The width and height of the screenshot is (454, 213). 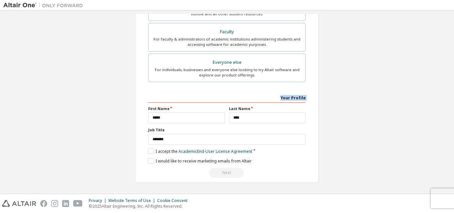 What do you see at coordinates (133, 201) in the screenshot?
I see `div: Website Terms of Use` at bounding box center [133, 201].